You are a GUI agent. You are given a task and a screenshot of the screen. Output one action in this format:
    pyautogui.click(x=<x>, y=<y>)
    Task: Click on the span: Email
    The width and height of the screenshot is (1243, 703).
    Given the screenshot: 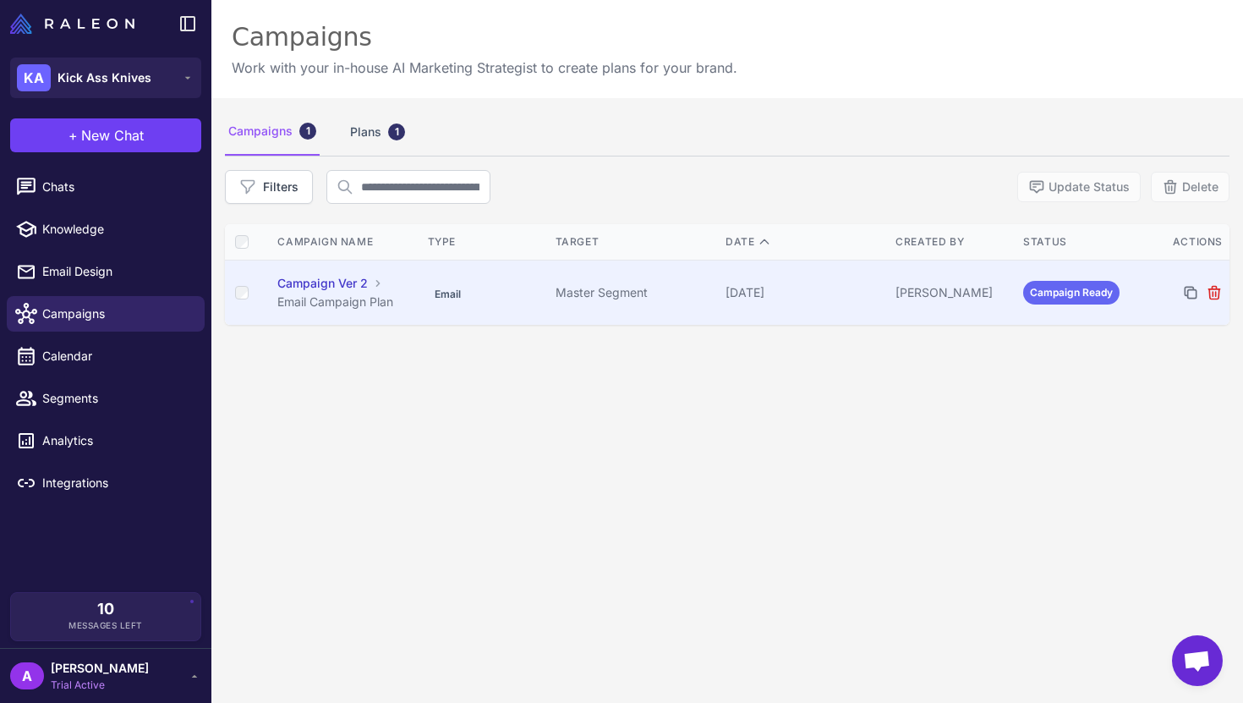 What is the action you would take?
    pyautogui.click(x=447, y=294)
    